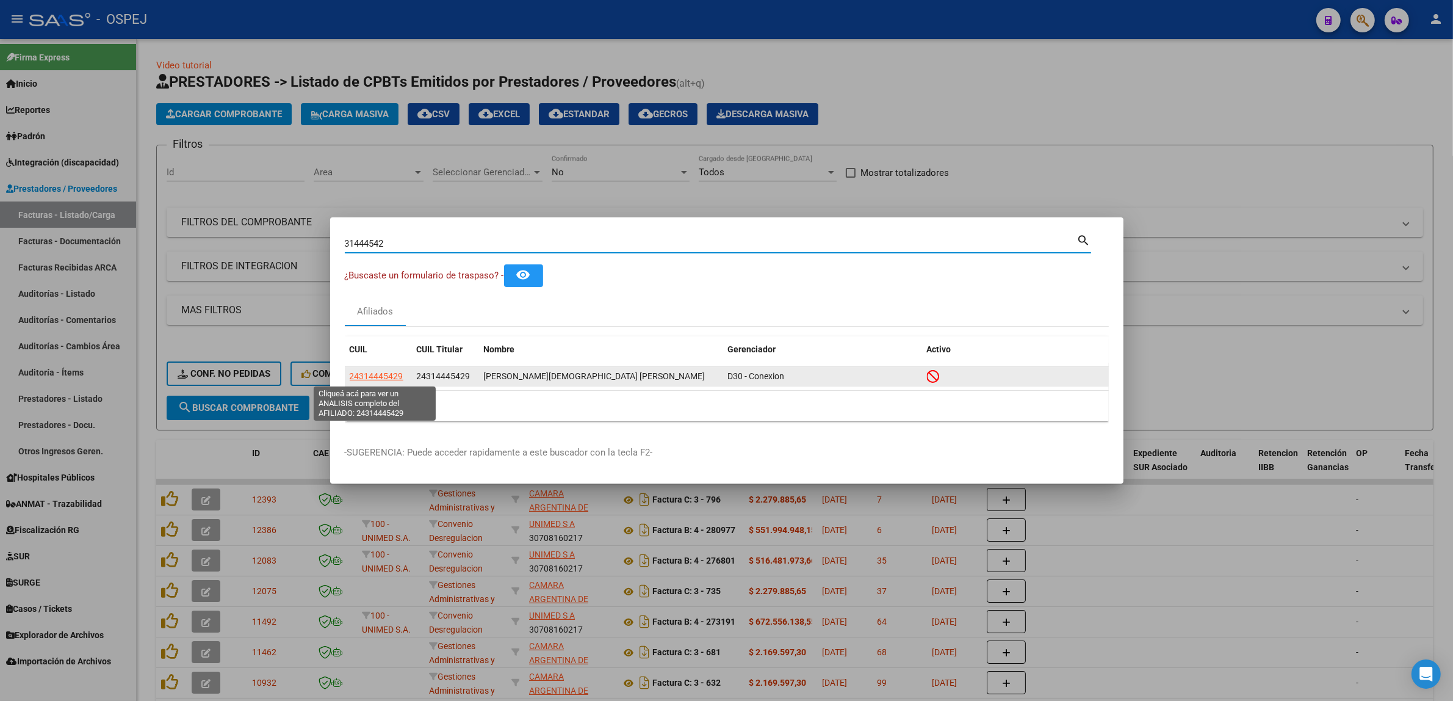  What do you see at coordinates (727, 452) in the screenshot?
I see `p: -SUGERENCIA: Puede acceder rapidamente a este buscador con la tecla F2-` at bounding box center [727, 452].